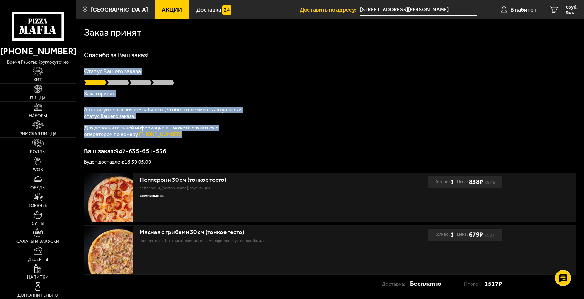 This screenshot has height=299, width=584. I want to click on span: 0 шт., so click(572, 12).